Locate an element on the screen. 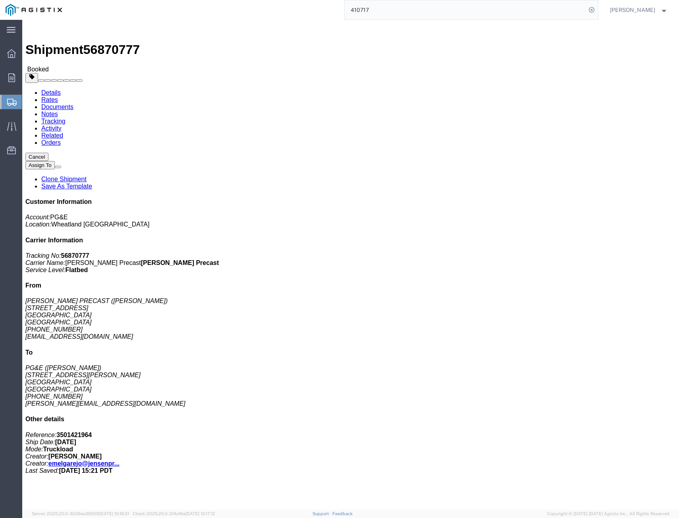 The image size is (679, 518). img: logo is located at coordinates (34, 10).